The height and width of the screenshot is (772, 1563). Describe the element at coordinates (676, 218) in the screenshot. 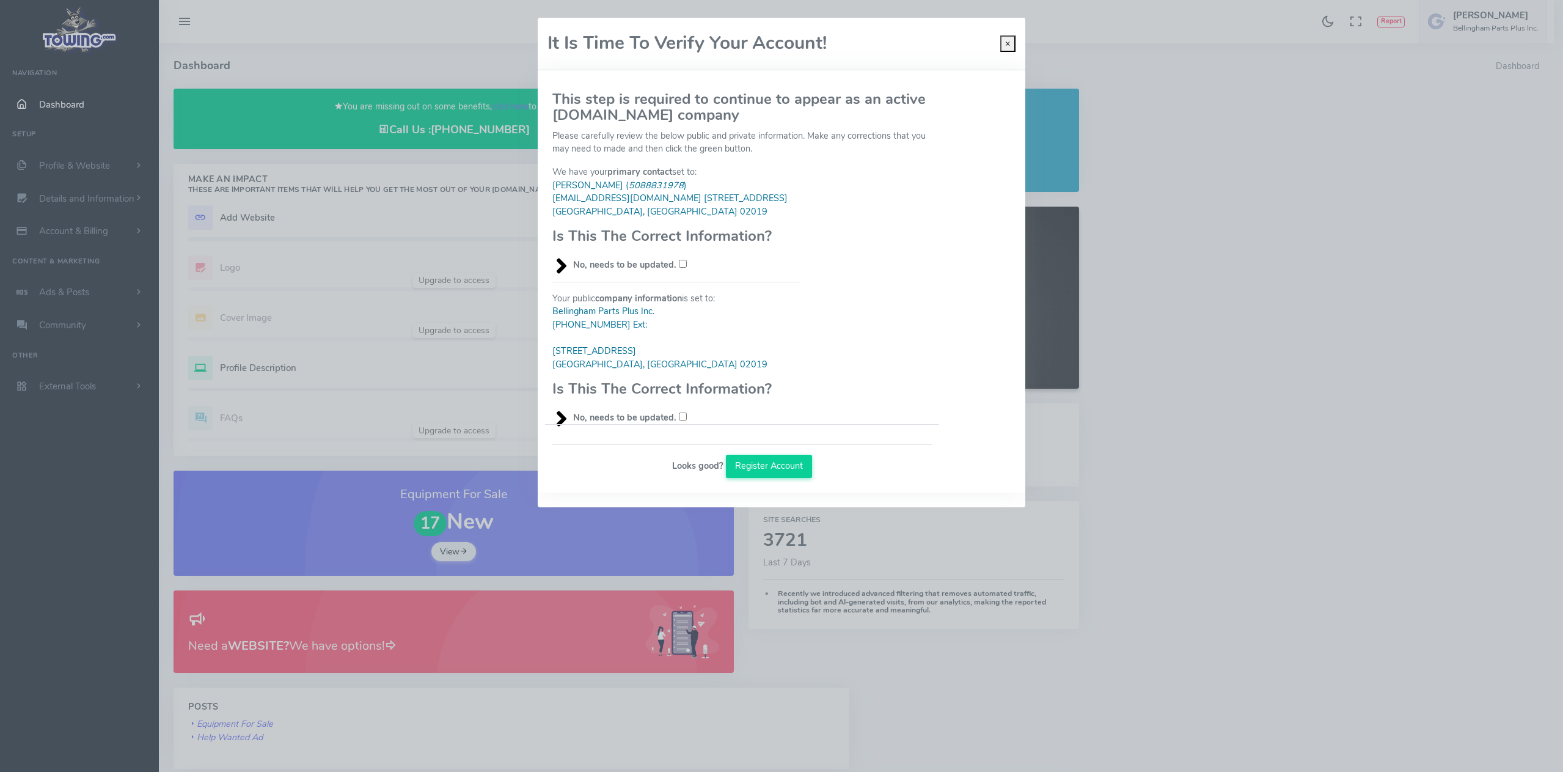

I see `div: We have your set to:` at that location.